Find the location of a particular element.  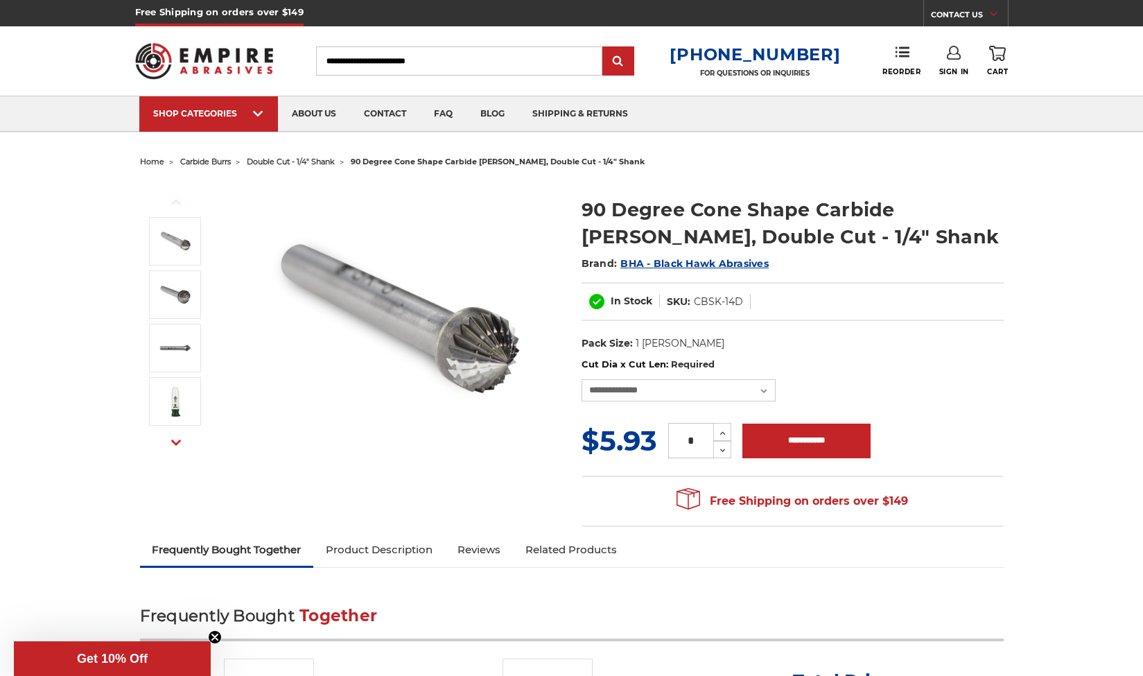

button: Previous is located at coordinates (176, 202).